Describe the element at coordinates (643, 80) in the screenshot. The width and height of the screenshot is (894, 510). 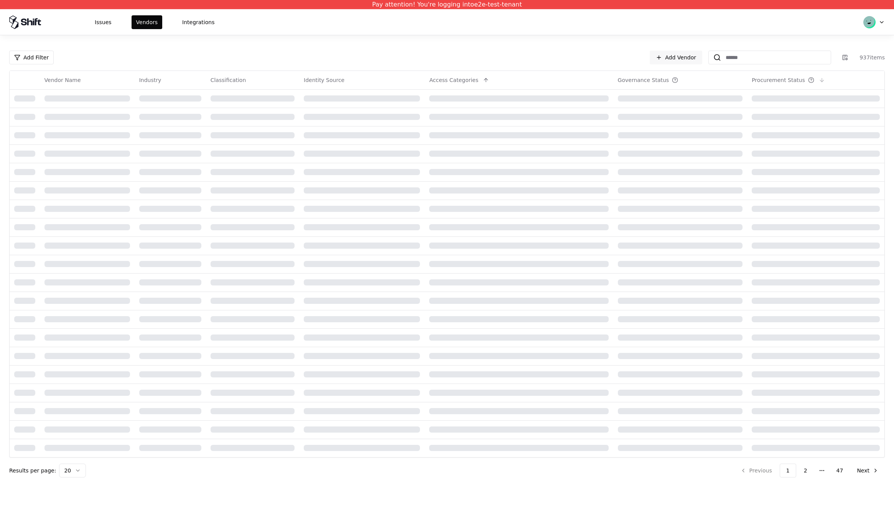
I see `div: Governance Status` at that location.